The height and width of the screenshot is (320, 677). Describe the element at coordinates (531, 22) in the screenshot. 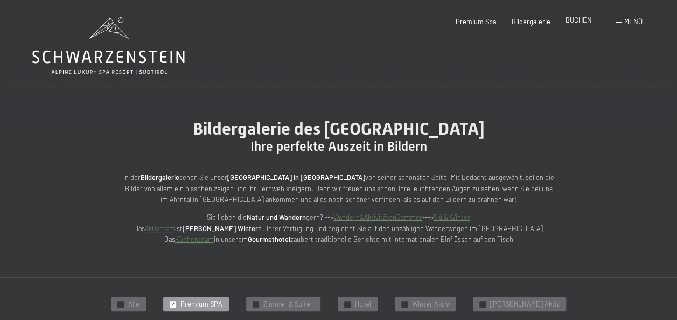

I see `span: Bildergalerie` at that location.